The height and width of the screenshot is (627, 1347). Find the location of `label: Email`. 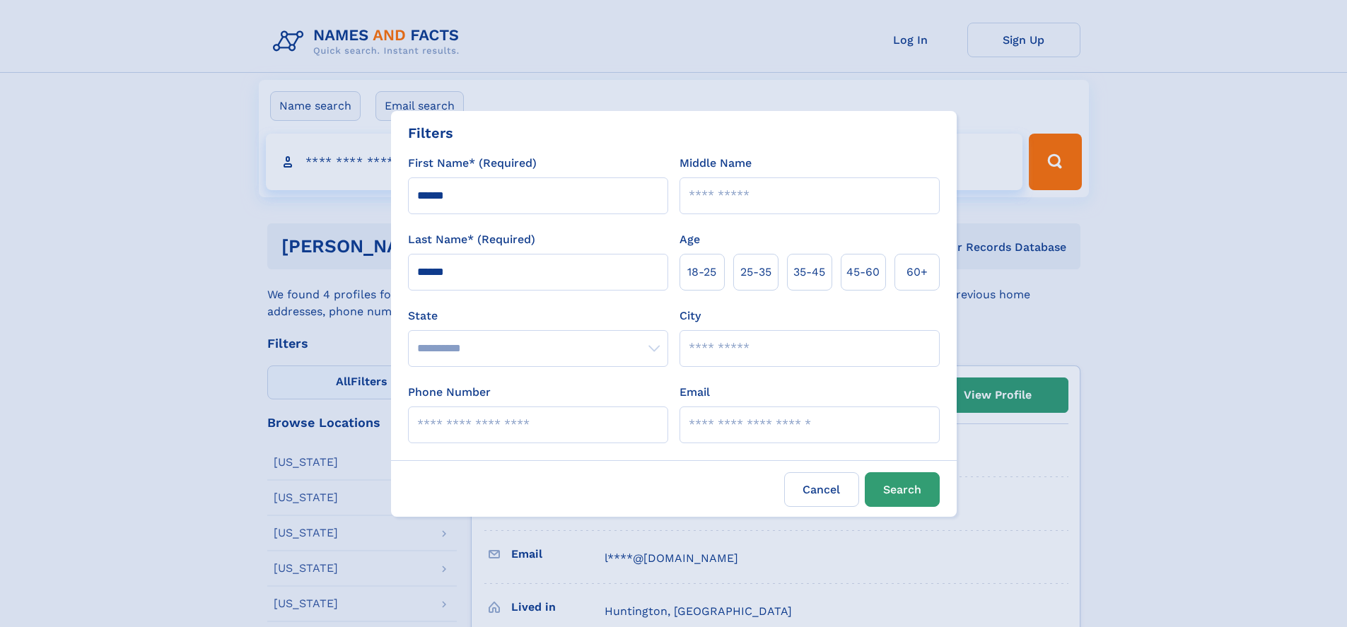

label: Email is located at coordinates (694, 392).